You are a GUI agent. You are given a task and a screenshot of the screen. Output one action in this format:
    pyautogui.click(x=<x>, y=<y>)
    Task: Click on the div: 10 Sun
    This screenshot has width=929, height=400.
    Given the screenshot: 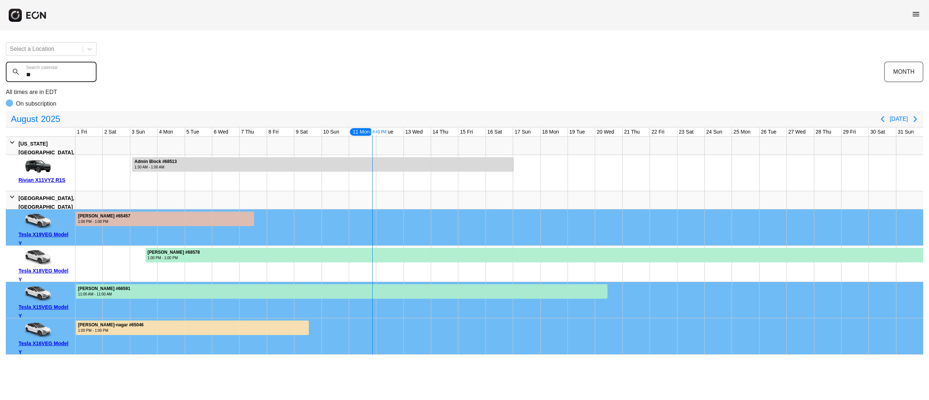 What is the action you would take?
    pyautogui.click(x=331, y=132)
    